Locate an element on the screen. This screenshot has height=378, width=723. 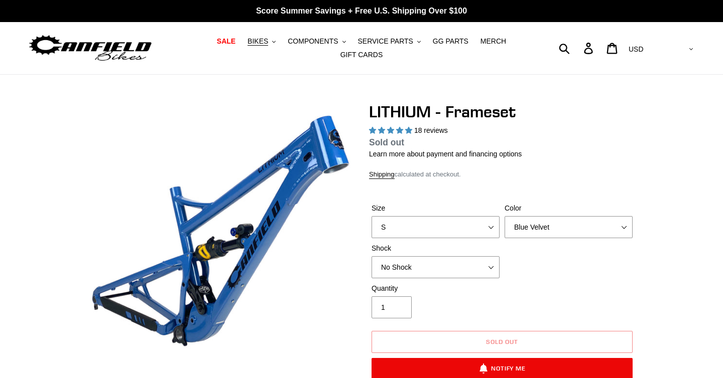
h1: LITHIUM - Frameset is located at coordinates (502, 112).